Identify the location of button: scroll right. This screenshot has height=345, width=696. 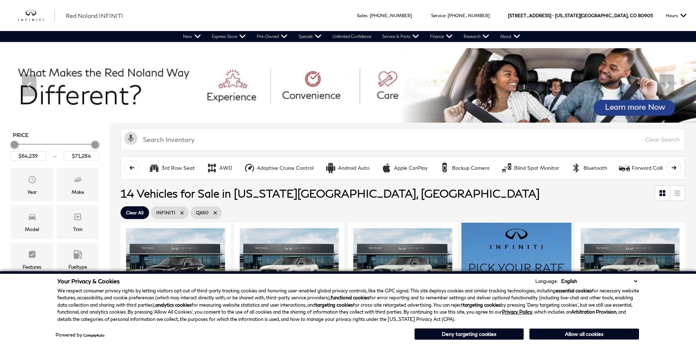
(674, 168).